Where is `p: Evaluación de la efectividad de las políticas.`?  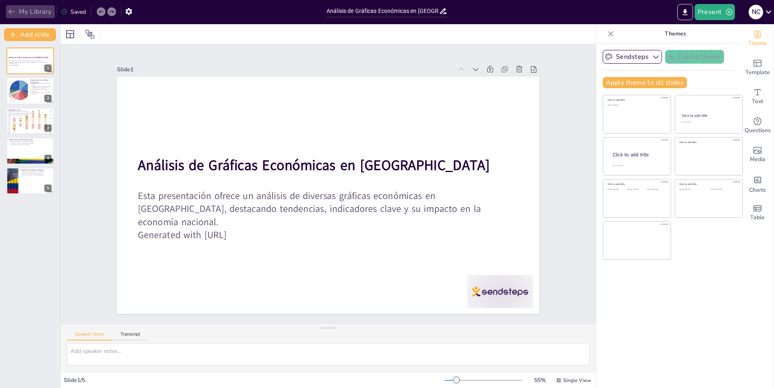 p: Evaluación de la efectividad de las políticas. is located at coordinates (36, 173).